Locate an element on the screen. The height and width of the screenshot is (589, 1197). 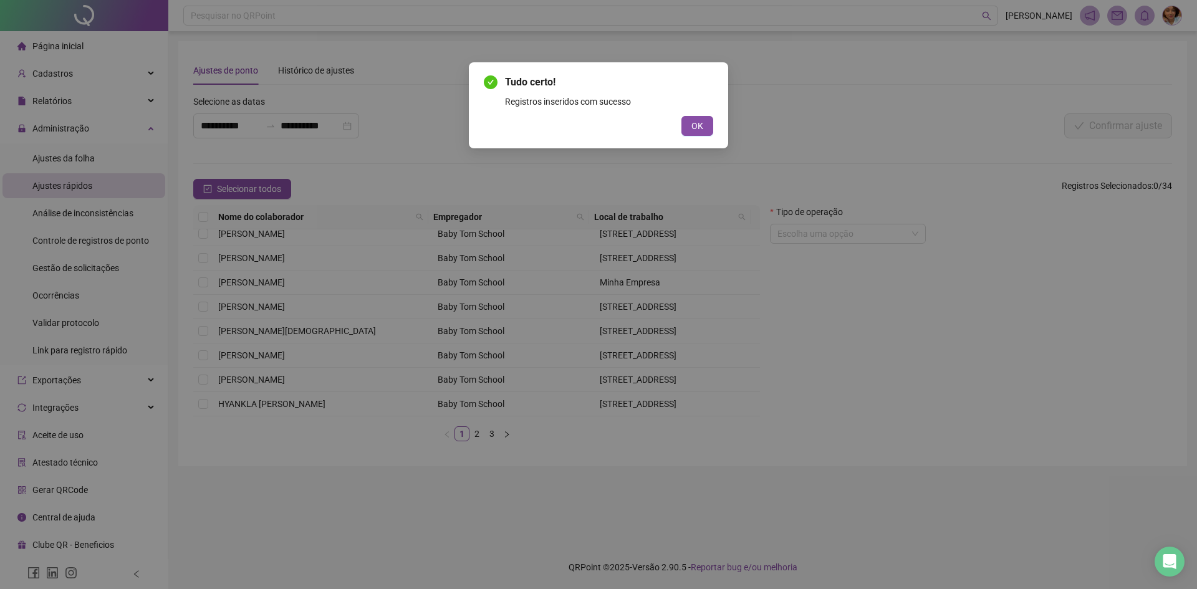
span: check-circle is located at coordinates (491, 82).